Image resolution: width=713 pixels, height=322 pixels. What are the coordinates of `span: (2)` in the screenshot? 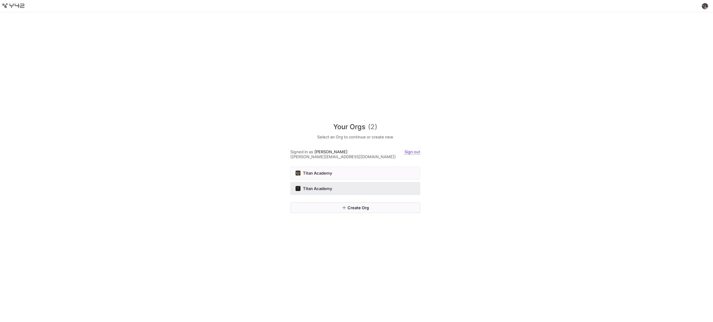 It's located at (372, 127).